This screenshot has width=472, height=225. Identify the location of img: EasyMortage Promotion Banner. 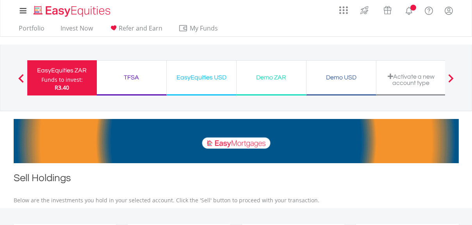
(236, 141).